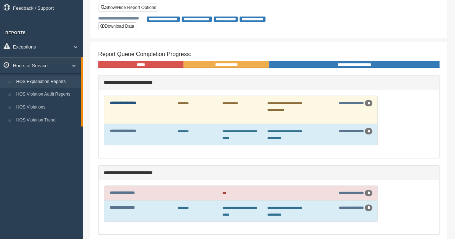 The height and width of the screenshot is (239, 455). I want to click on a: HOS Violation Audit Reports, so click(47, 95).